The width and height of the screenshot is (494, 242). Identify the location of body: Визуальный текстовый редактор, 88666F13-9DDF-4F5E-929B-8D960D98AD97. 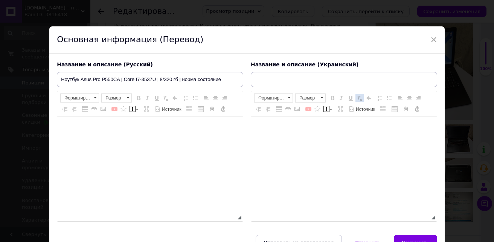
(127, 105).